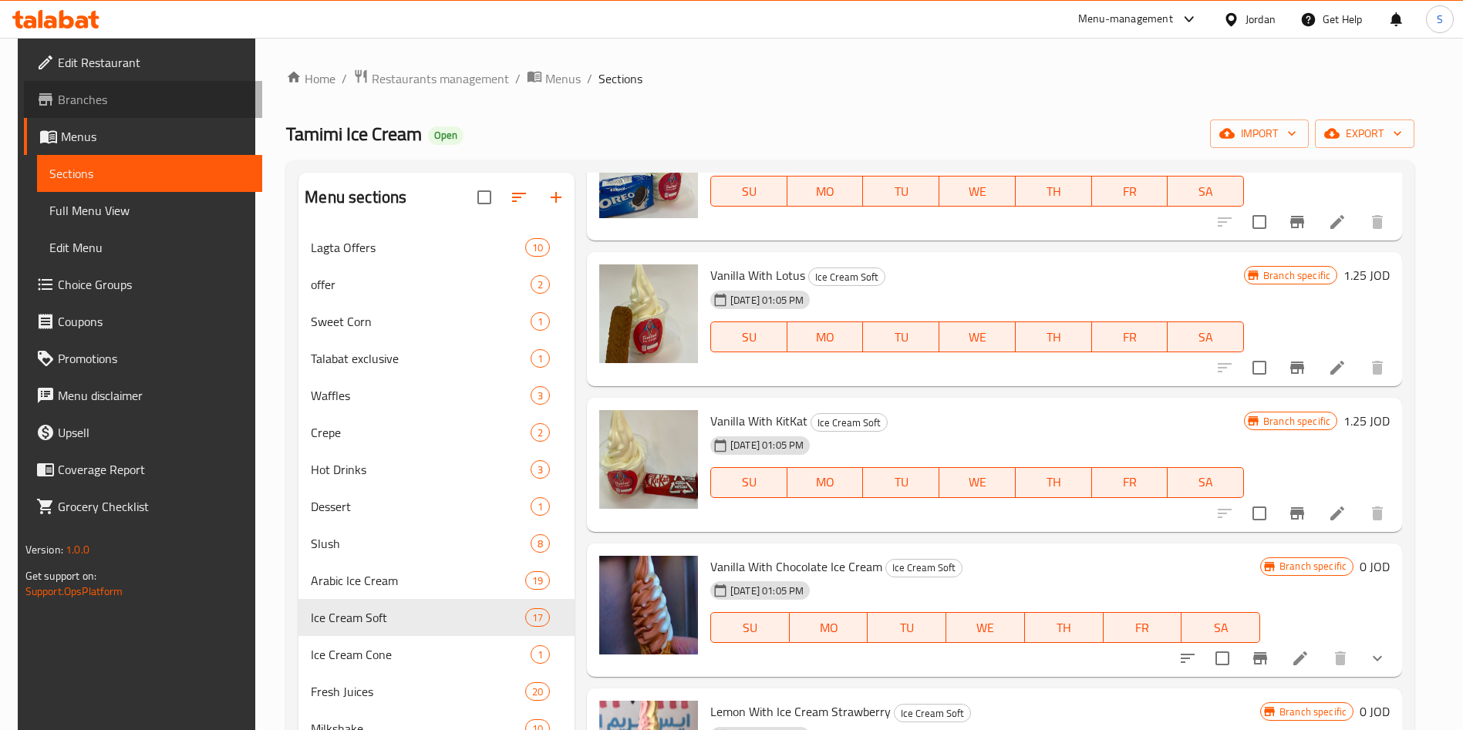  I want to click on div: Lagta Offers10, so click(437, 248).